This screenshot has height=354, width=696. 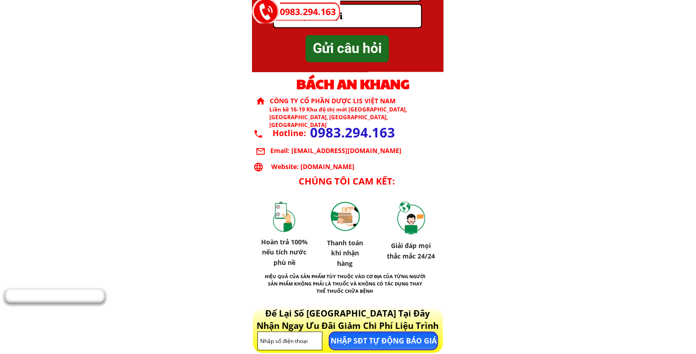 I want to click on a: Hotline:, so click(x=300, y=133).